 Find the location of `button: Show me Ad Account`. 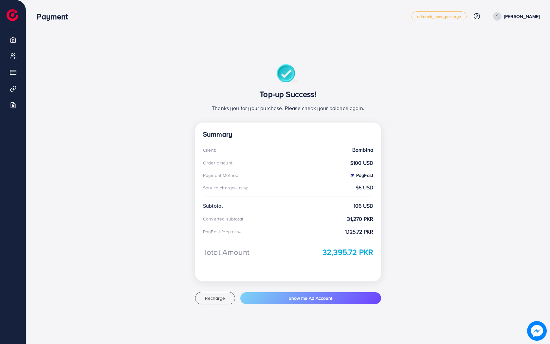

button: Show me Ad Account is located at coordinates (311, 298).